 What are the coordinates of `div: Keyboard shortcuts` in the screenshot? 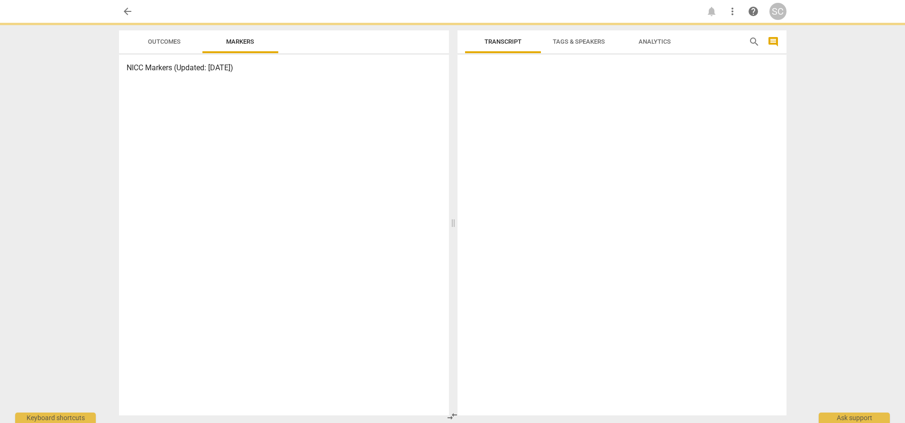 It's located at (55, 417).